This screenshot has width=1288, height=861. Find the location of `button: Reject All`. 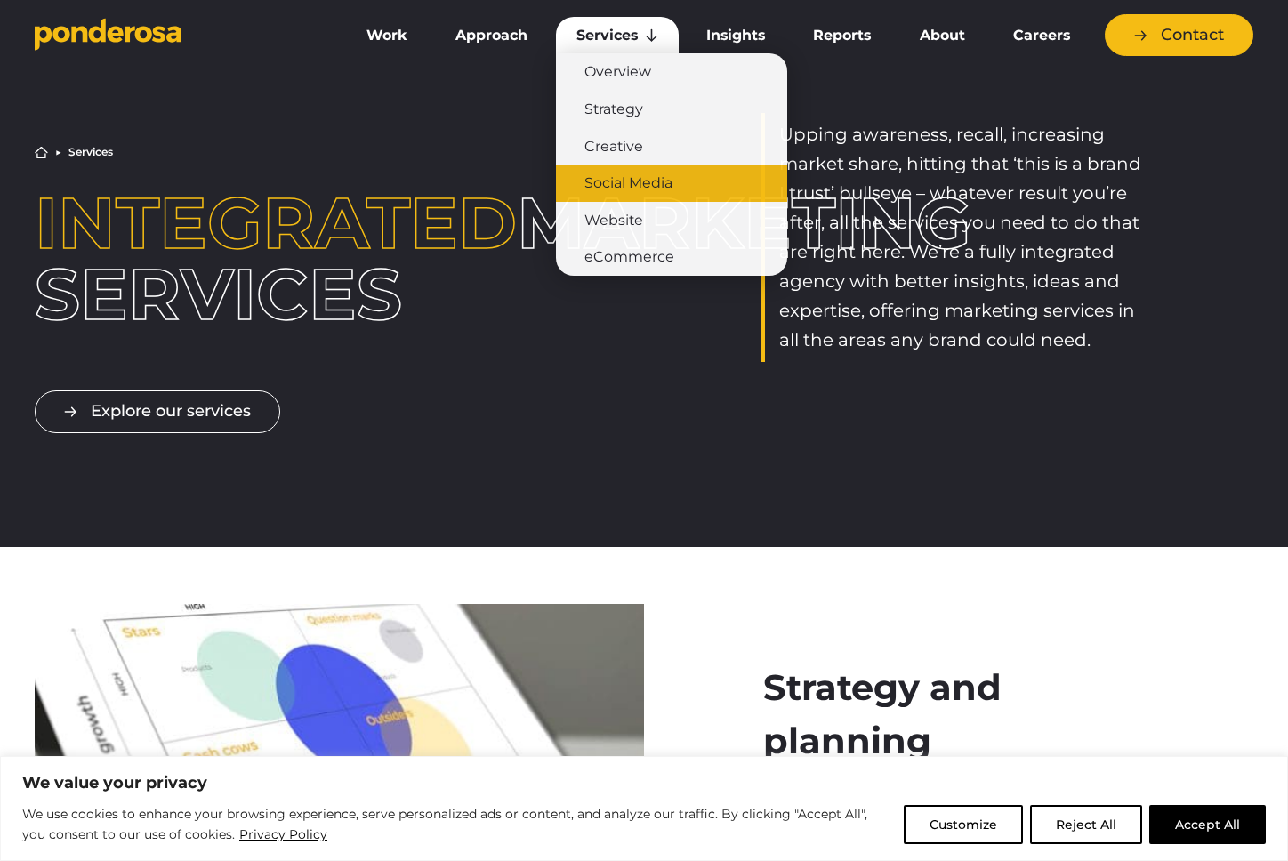

button: Reject All is located at coordinates (1086, 824).